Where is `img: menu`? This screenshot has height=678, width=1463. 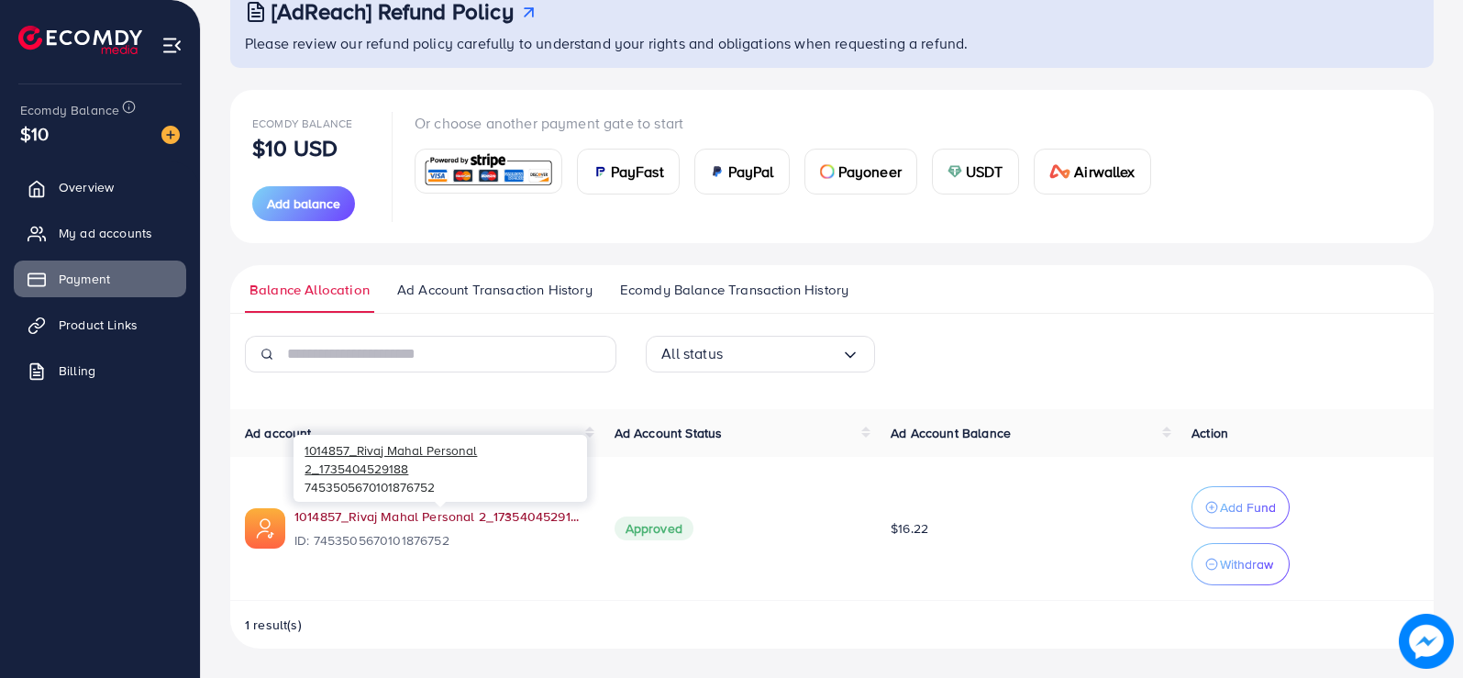
img: menu is located at coordinates (172, 45).